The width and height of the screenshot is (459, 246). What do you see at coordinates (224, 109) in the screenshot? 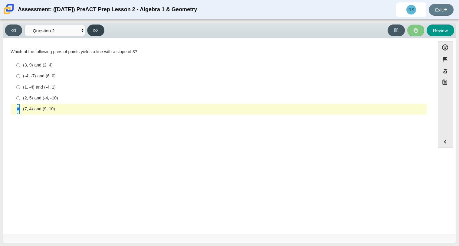
I see `div: (7, 4) and (9, 10)` at bounding box center [224, 109].